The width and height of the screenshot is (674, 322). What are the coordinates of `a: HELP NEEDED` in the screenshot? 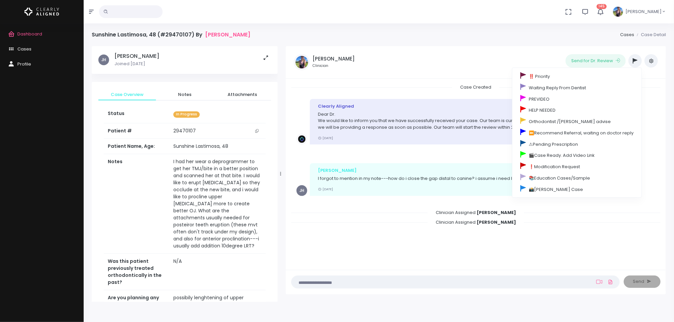 It's located at (577, 110).